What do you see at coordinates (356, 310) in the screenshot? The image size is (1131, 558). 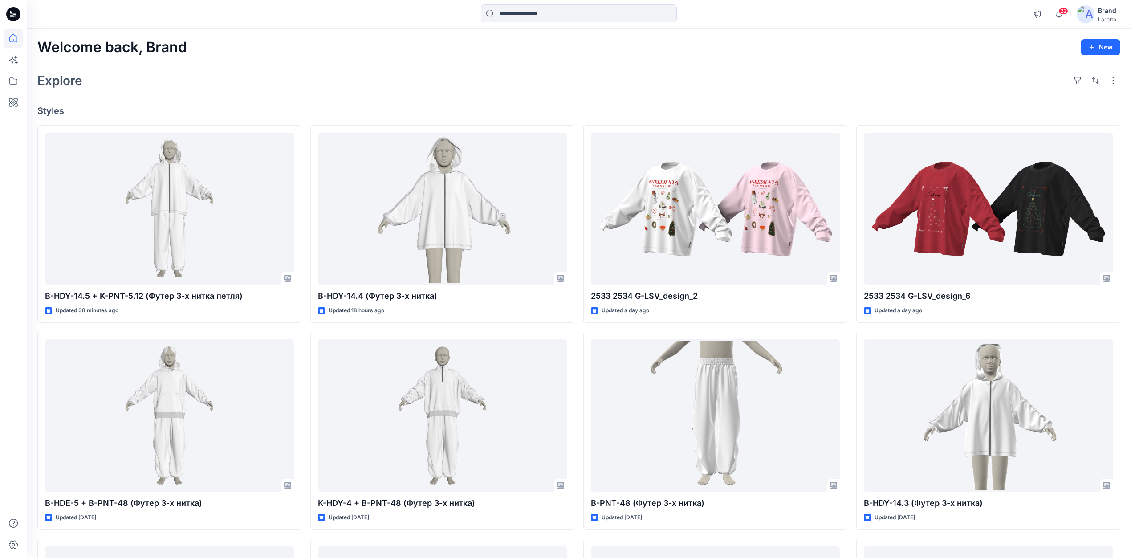 I see `p: Updated 18 hours ago` at bounding box center [356, 310].